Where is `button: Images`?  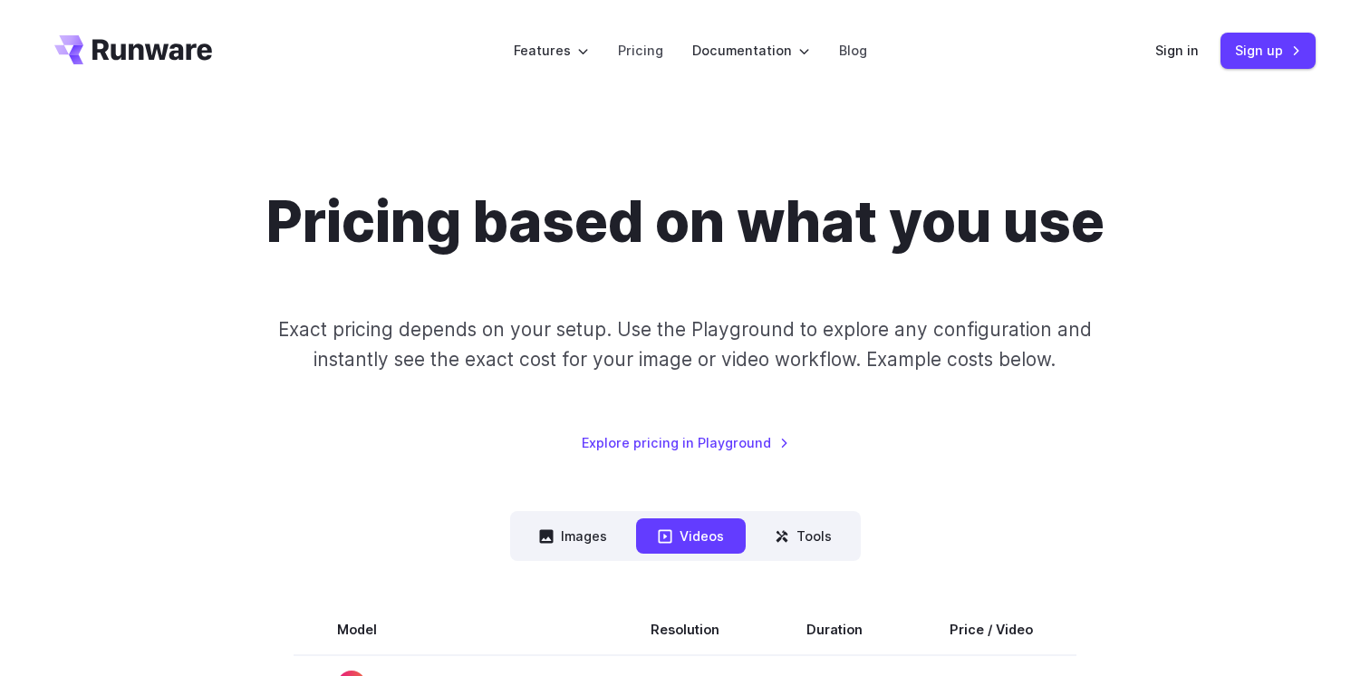 button: Images is located at coordinates (573, 536).